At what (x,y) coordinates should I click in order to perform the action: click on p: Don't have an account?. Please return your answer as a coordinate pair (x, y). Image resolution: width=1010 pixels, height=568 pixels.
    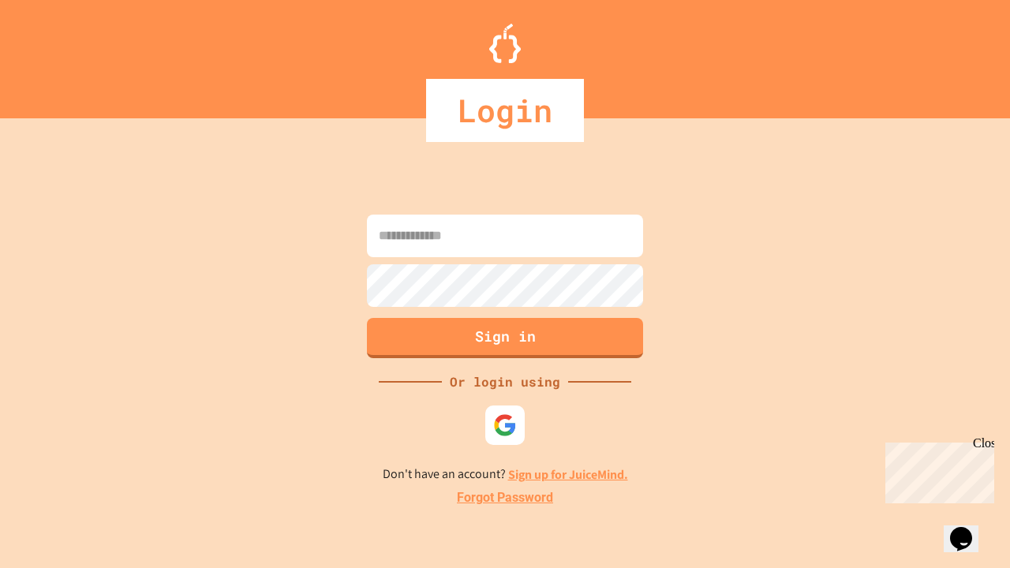
    Looking at the image, I should click on (505, 474).